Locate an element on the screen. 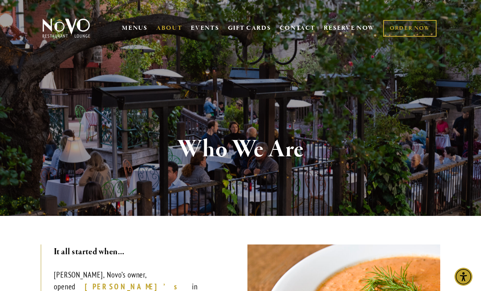 Image resolution: width=481 pixels, height=291 pixels. strong: Who We Are is located at coordinates (240, 149).